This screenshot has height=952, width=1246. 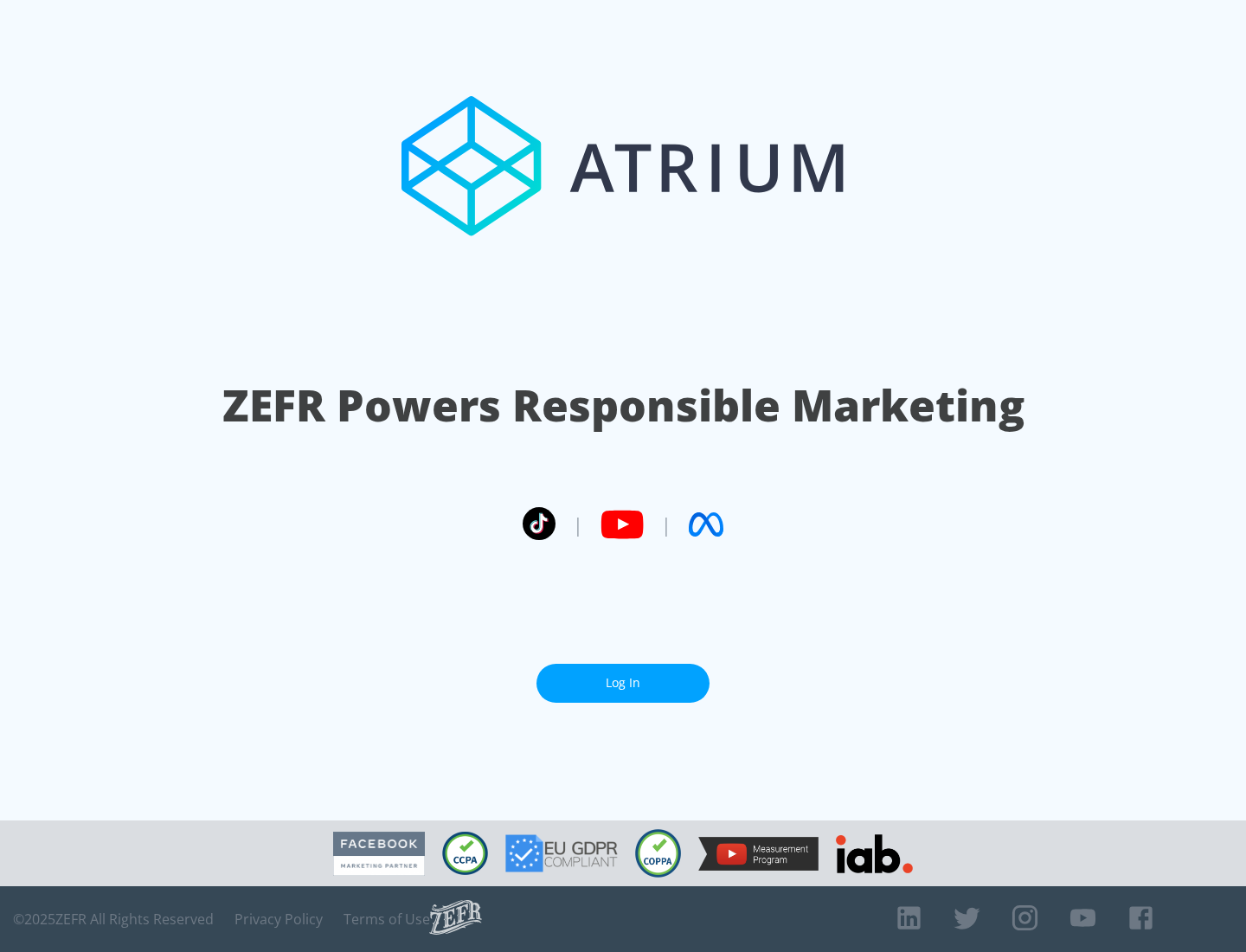 I want to click on h1: ZEFR Powers Responsible Marketing, so click(x=623, y=405).